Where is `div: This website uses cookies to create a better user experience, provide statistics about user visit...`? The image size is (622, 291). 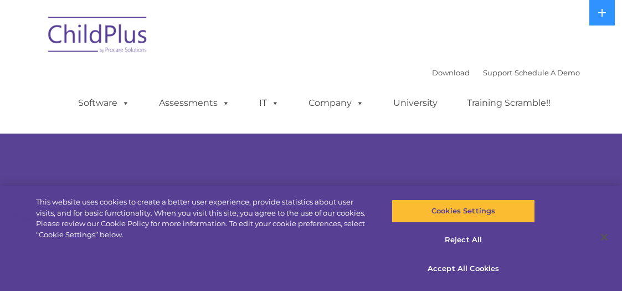
div: This website uses cookies to create a better user experience, provide statistics about user visit... is located at coordinates (204, 218).